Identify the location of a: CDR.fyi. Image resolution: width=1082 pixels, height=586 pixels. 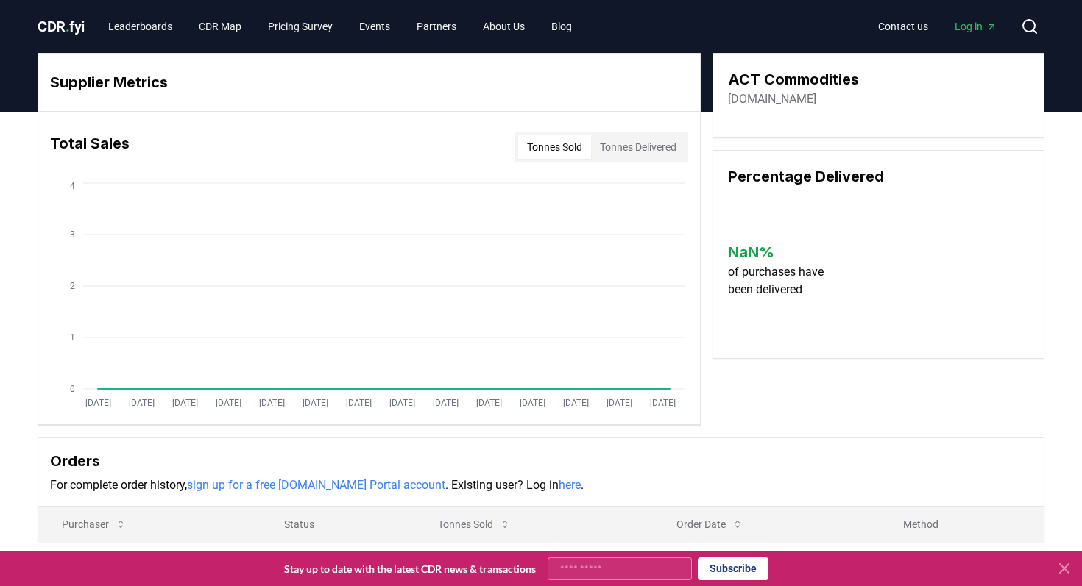
(61, 26).